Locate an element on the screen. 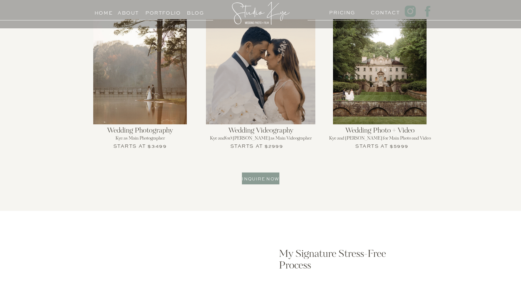 The height and width of the screenshot is (295, 521). a: Inquire now is located at coordinates (260, 177).